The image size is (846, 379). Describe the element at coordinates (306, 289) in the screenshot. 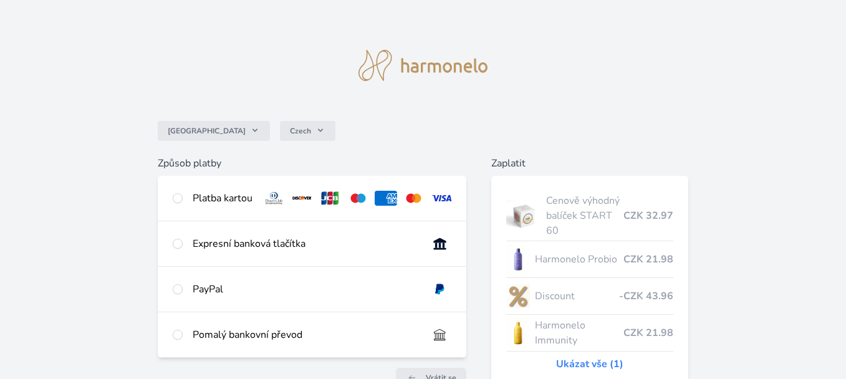

I see `div: PayPal` at that location.